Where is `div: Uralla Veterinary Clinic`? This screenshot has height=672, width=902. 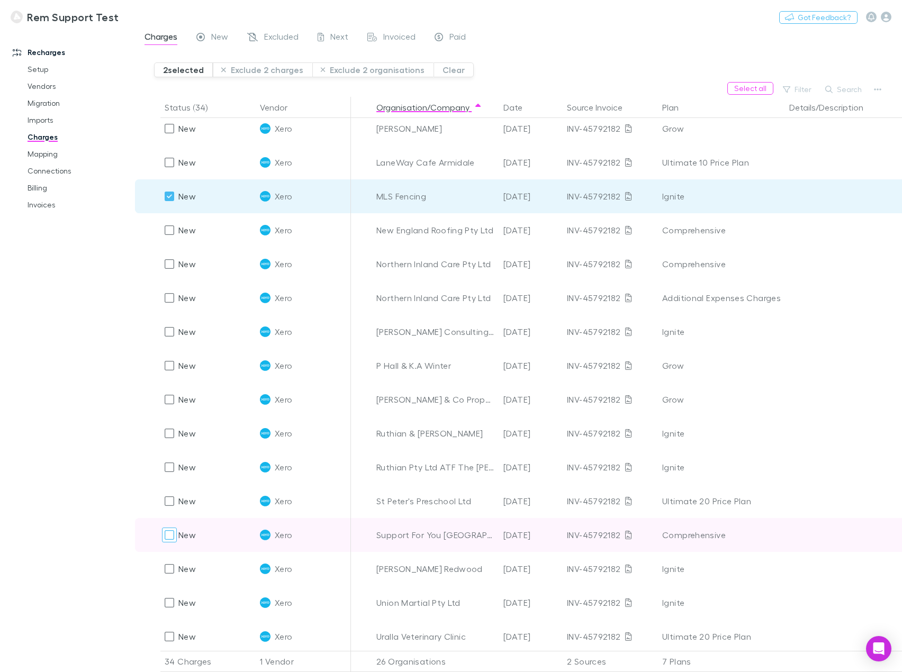 div: Uralla Veterinary Clinic is located at coordinates (435, 637).